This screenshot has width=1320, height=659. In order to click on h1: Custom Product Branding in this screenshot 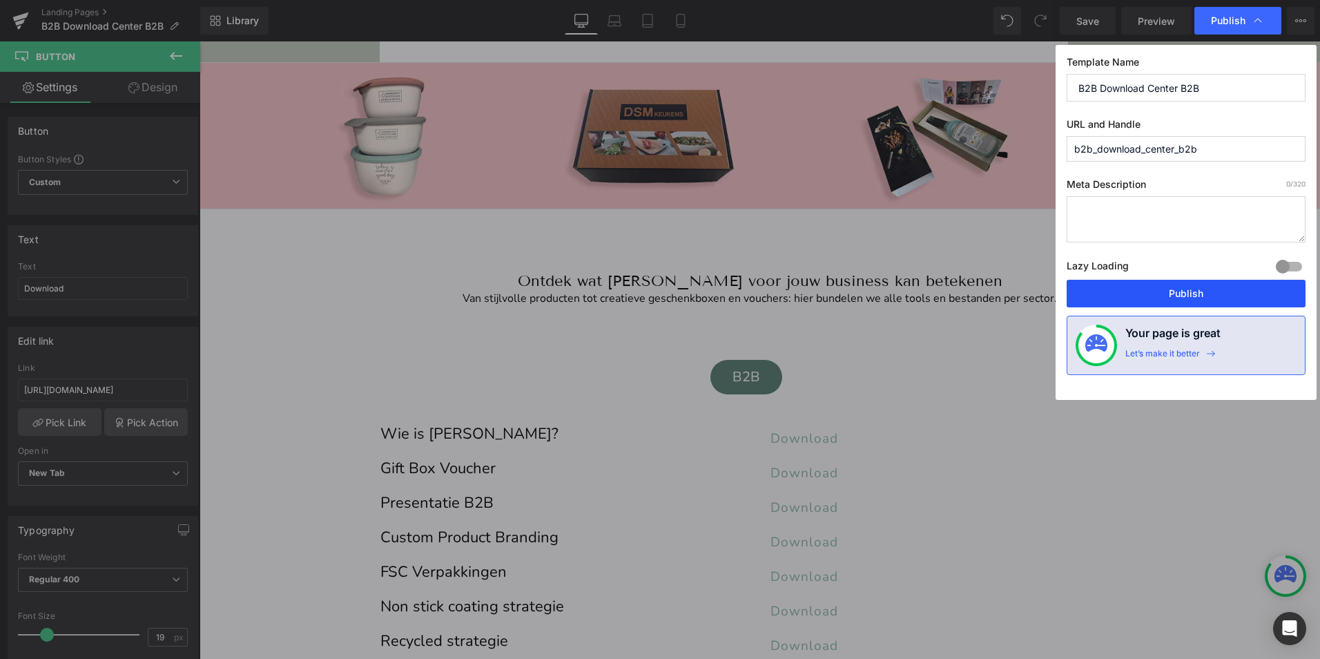, I will do `click(365, 496)`.